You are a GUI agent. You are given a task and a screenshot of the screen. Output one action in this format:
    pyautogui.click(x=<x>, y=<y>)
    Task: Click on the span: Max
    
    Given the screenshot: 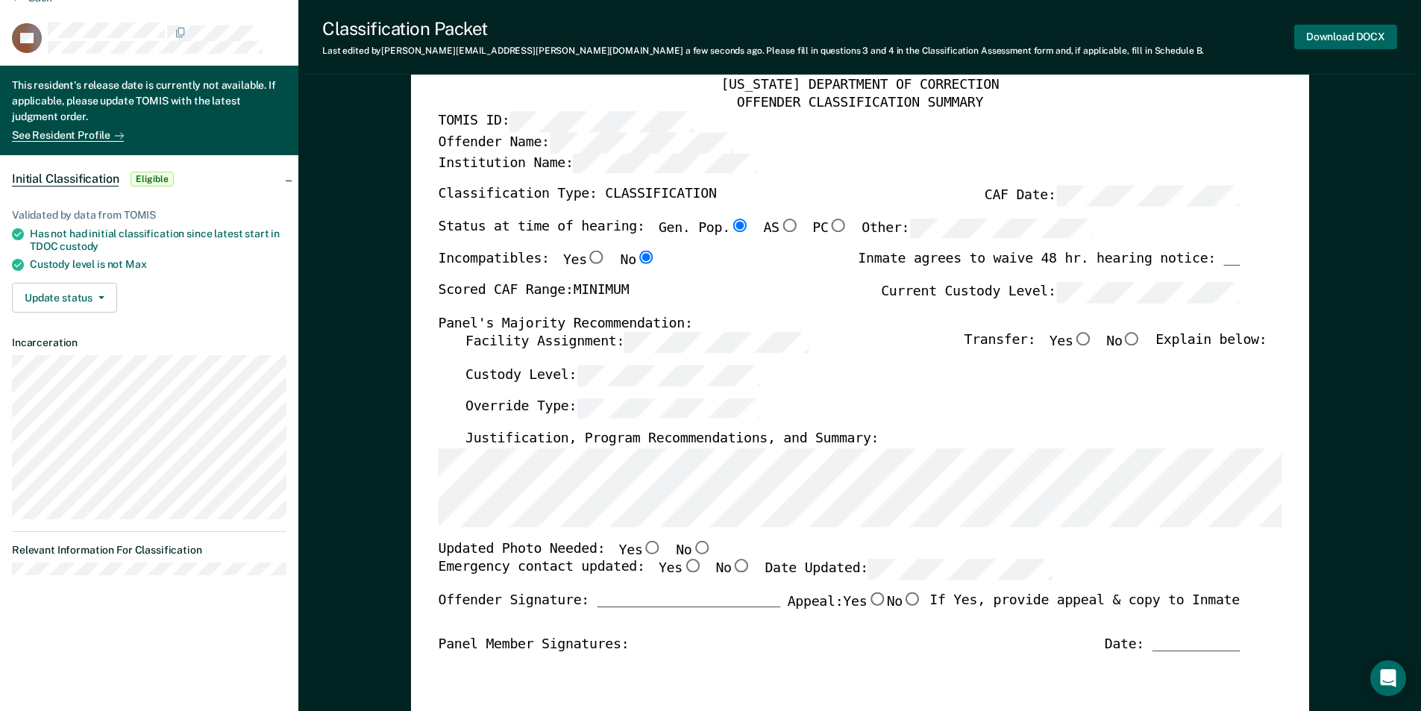 What is the action you would take?
    pyautogui.click(x=136, y=264)
    